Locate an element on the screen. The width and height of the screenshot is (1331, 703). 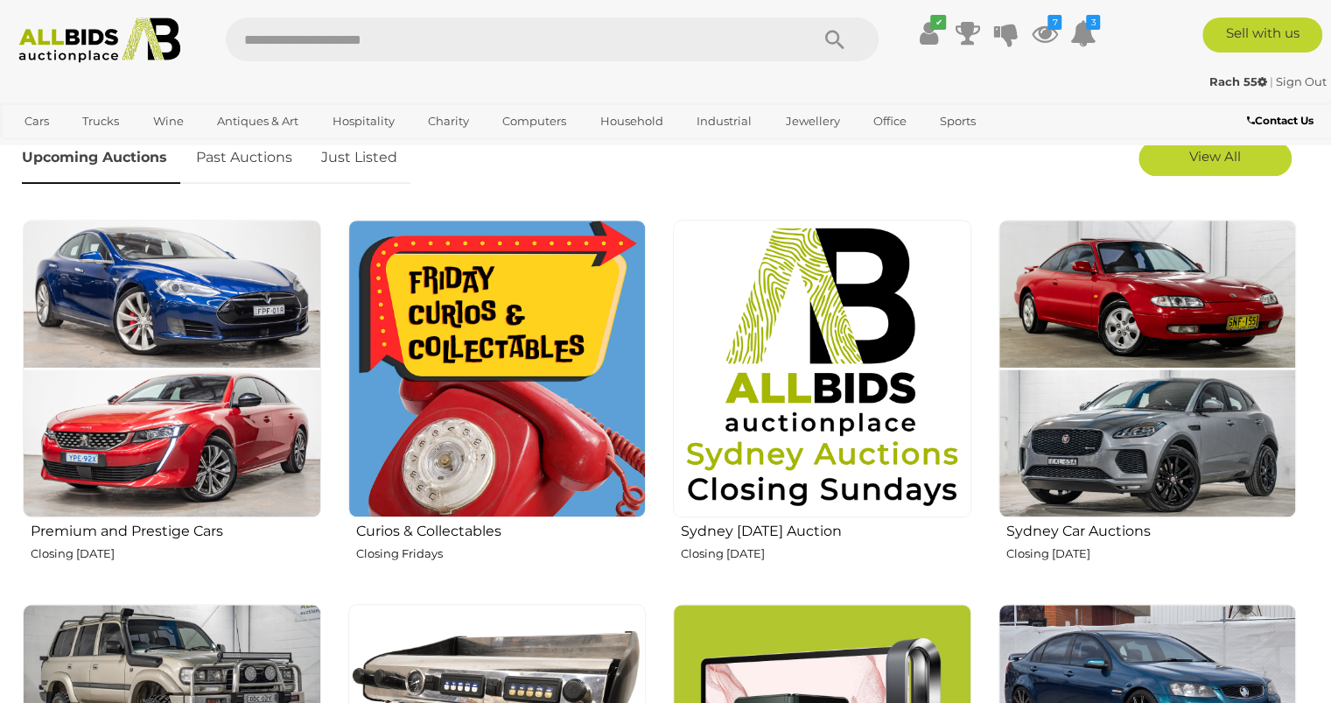
i: 7 is located at coordinates (1054, 22).